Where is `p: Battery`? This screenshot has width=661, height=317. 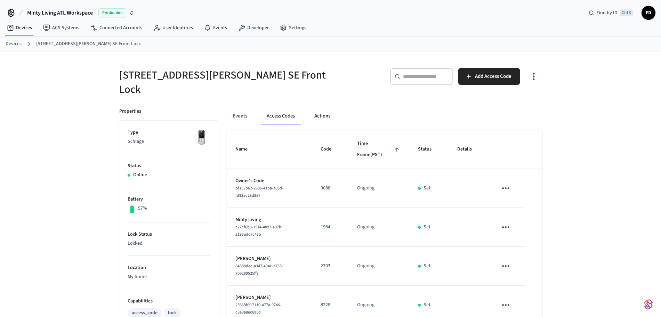 p: Battery is located at coordinates (169, 199).